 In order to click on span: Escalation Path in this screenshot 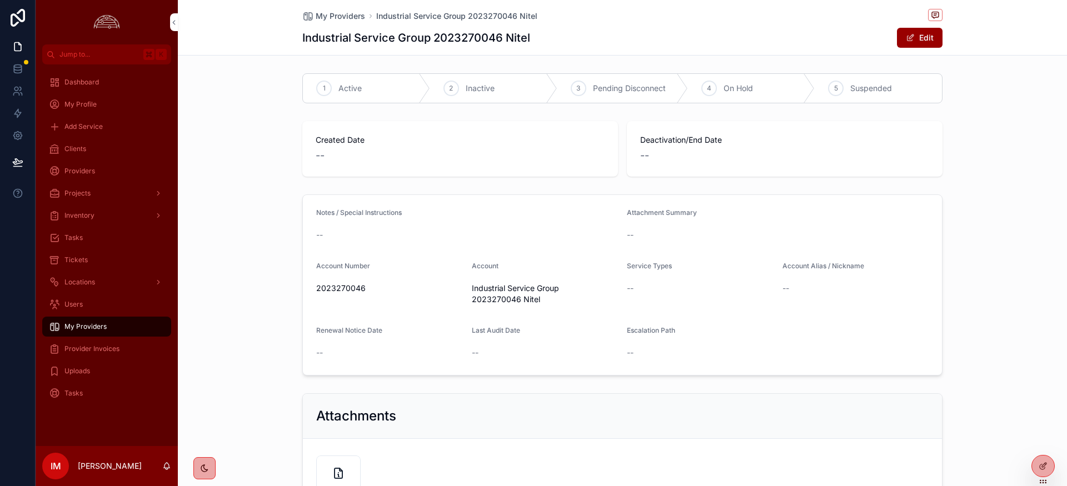, I will do `click(651, 330)`.